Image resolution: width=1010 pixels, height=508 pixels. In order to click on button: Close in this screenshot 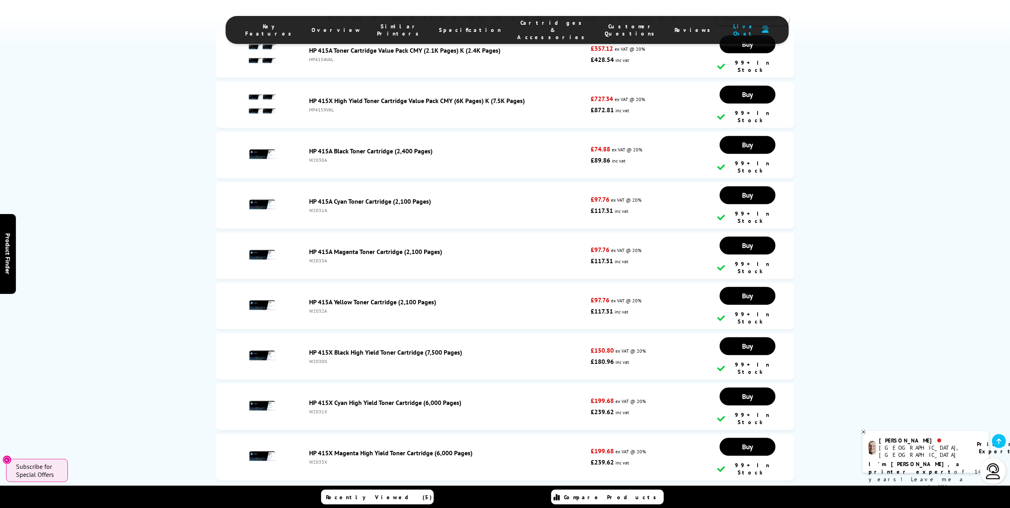, I will do `click(7, 460)`.